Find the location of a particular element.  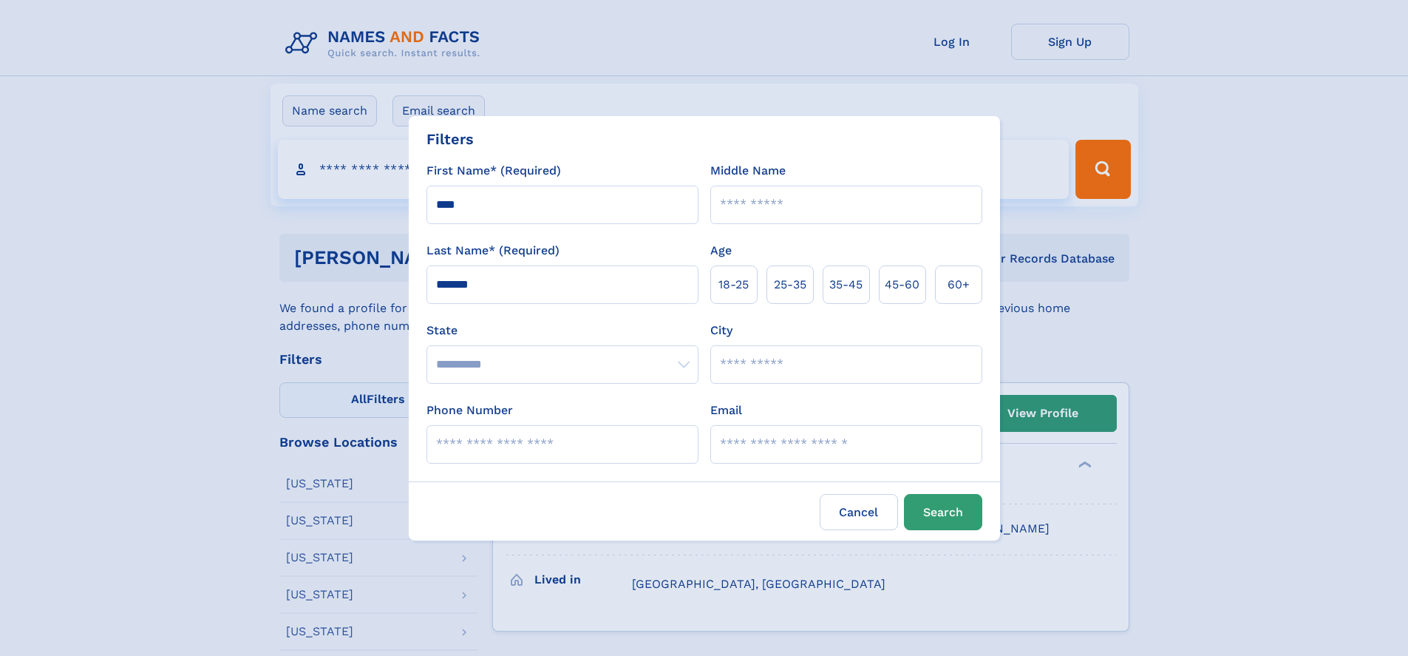

button: Search is located at coordinates (943, 512).